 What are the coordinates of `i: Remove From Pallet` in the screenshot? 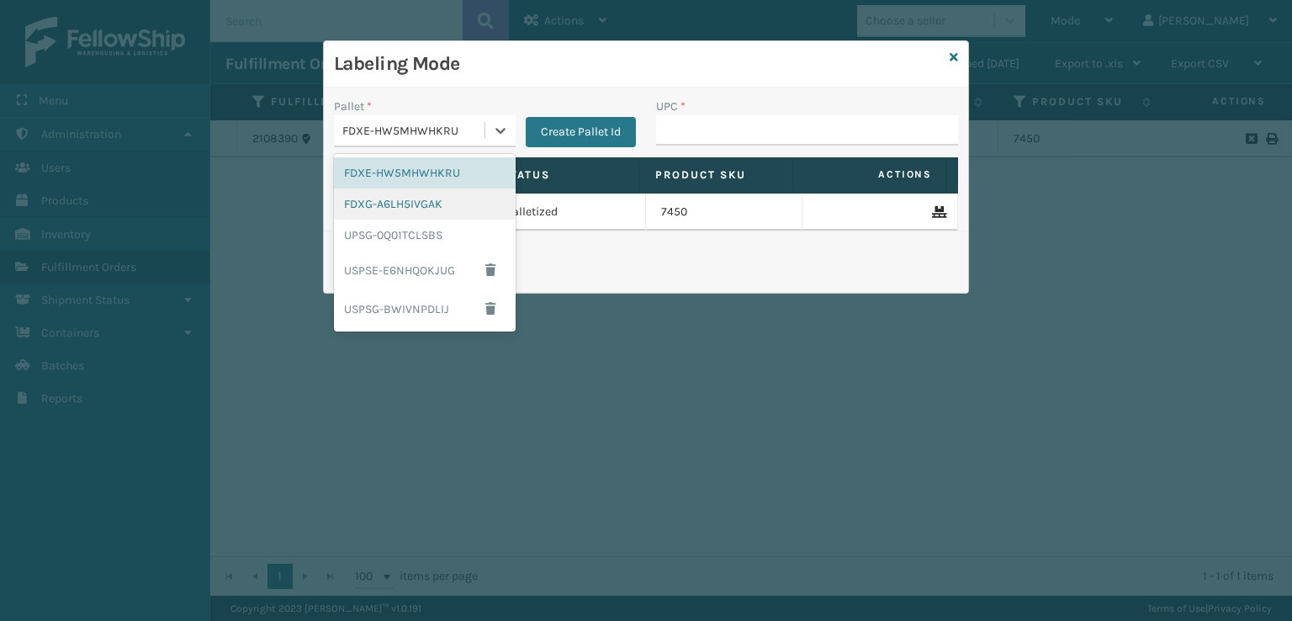 It's located at (937, 212).